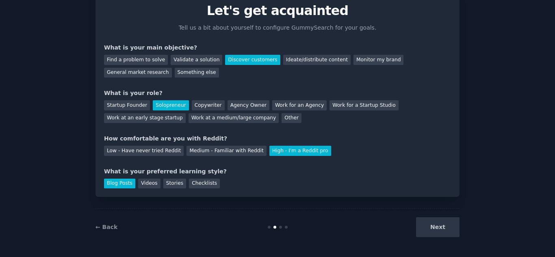  I want to click on div: Agency Owner, so click(248, 105).